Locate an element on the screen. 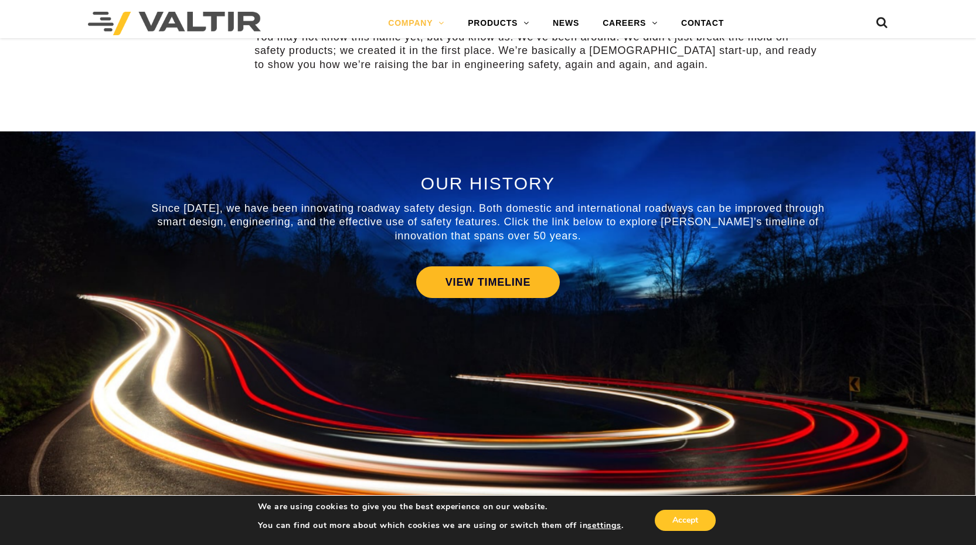 This screenshot has height=545, width=976. button: settings is located at coordinates (604, 525).